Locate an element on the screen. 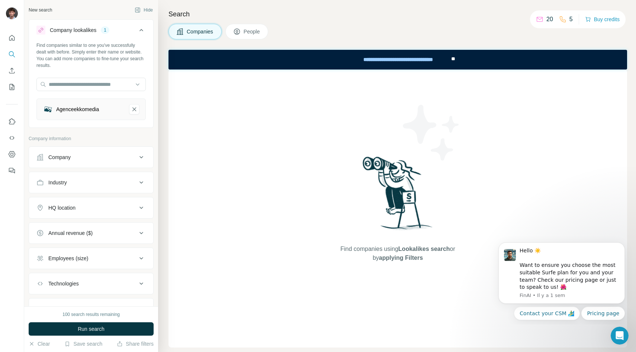 Image resolution: width=636 pixels, height=352 pixels. div: 1 is located at coordinates (105, 30).